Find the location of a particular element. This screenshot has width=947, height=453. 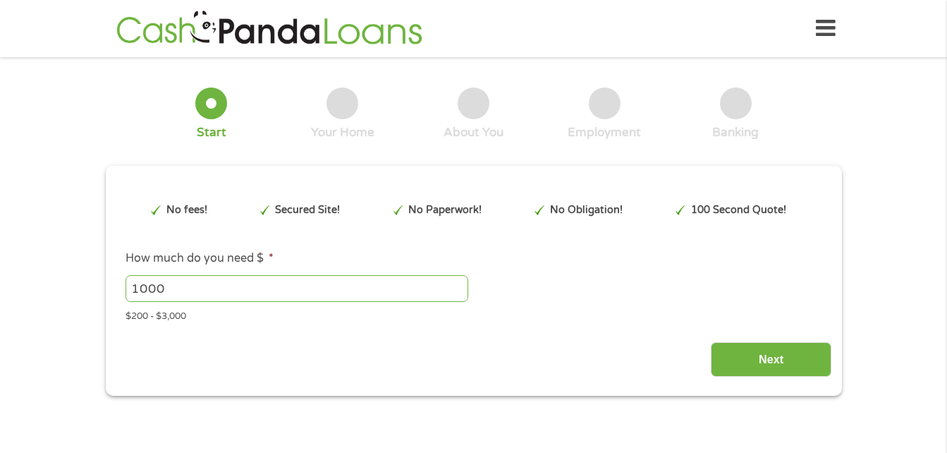

p: 100 Second Quote! is located at coordinates (738, 210).